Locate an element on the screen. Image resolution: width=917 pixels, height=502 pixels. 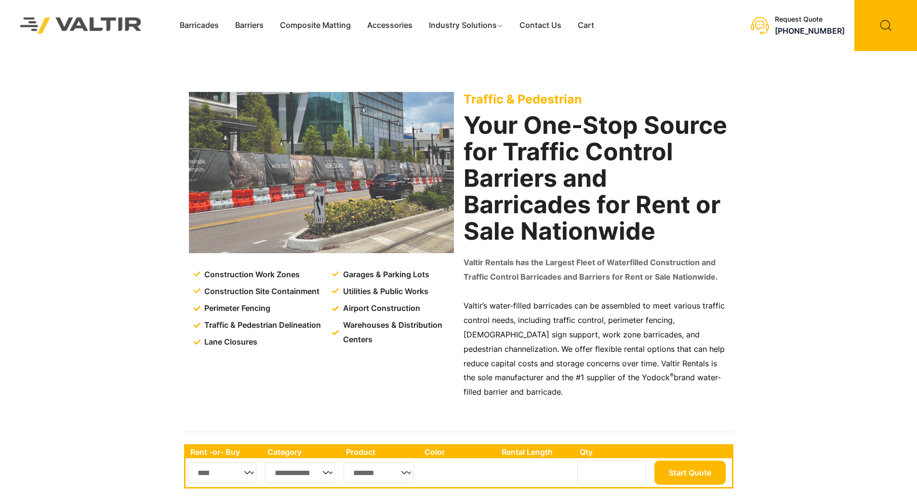
span: Construction Site Containment is located at coordinates (261, 292).